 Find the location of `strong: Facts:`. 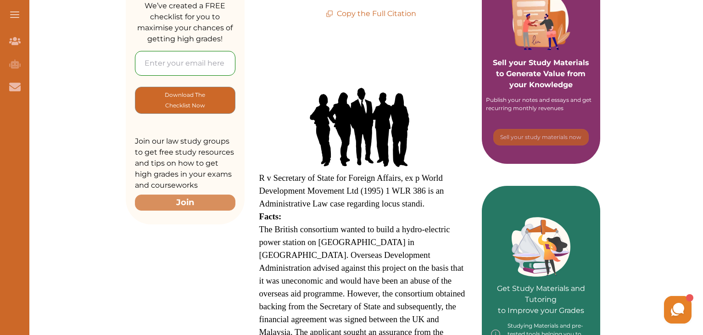

strong: Facts: is located at coordinates (270, 216).